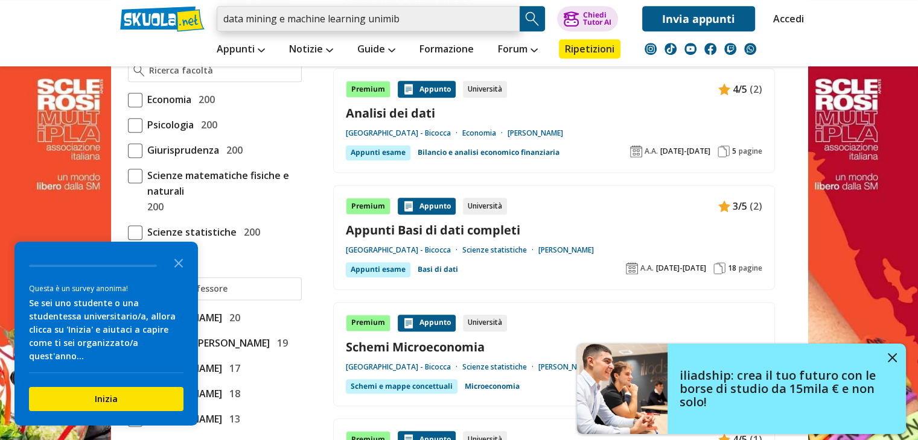  Describe the element at coordinates (232, 369) in the screenshot. I see `span: 17` at that location.